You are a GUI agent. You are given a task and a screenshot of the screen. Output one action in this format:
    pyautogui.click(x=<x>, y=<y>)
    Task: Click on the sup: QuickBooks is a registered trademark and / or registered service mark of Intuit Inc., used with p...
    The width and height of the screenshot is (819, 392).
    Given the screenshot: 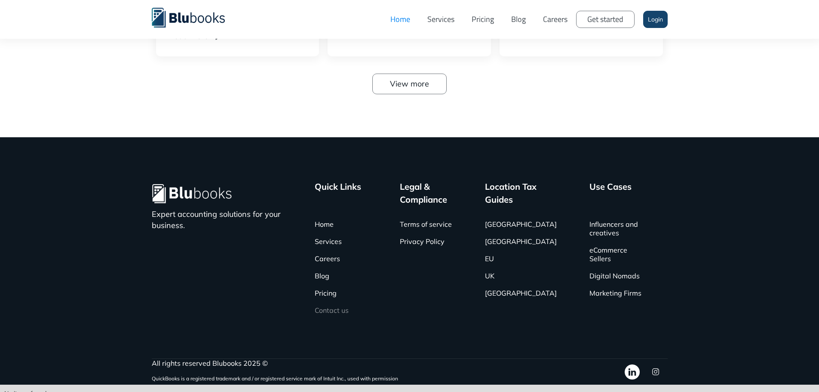 What is the action you would take?
    pyautogui.click(x=275, y=378)
    